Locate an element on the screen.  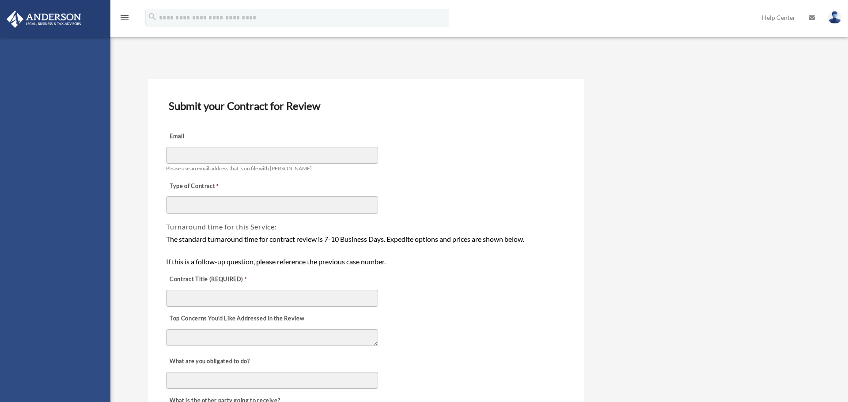
a: menu is located at coordinates (124, 19).